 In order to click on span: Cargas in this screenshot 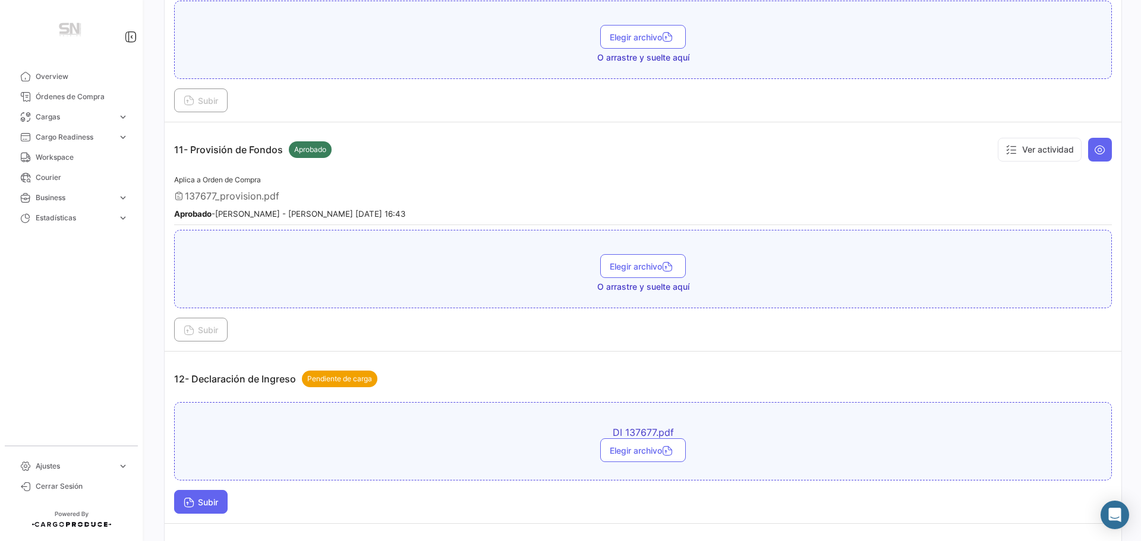, I will do `click(74, 117)`.